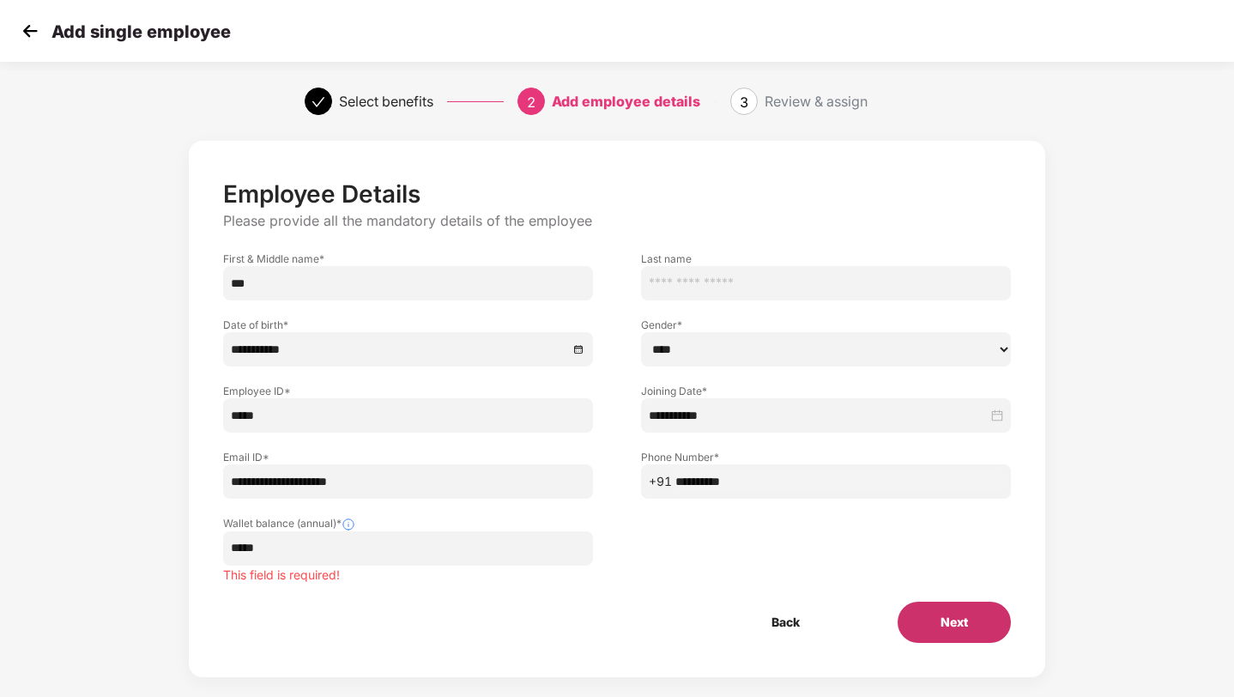 The image size is (1234, 697). Describe the element at coordinates (660, 481) in the screenshot. I see `span: +91` at that location.